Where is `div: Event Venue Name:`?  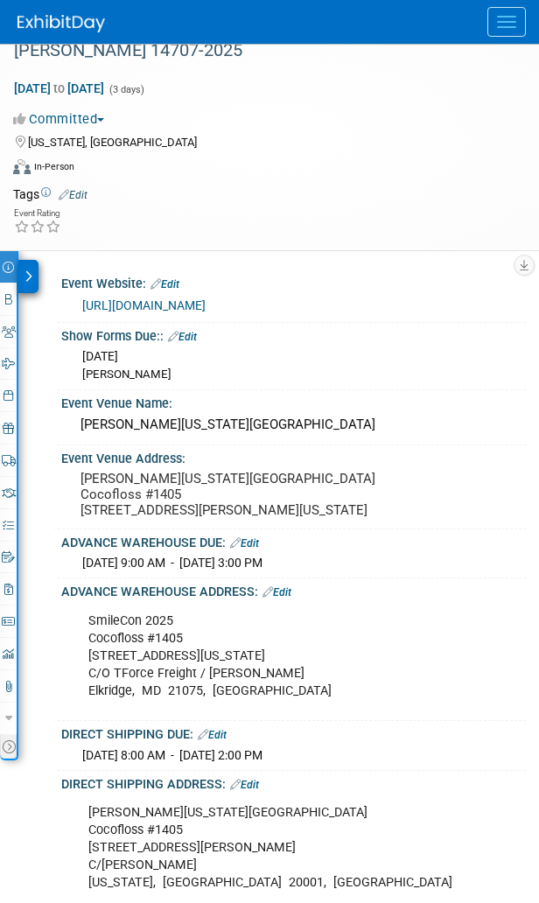 div: Event Venue Name: is located at coordinates (293, 401).